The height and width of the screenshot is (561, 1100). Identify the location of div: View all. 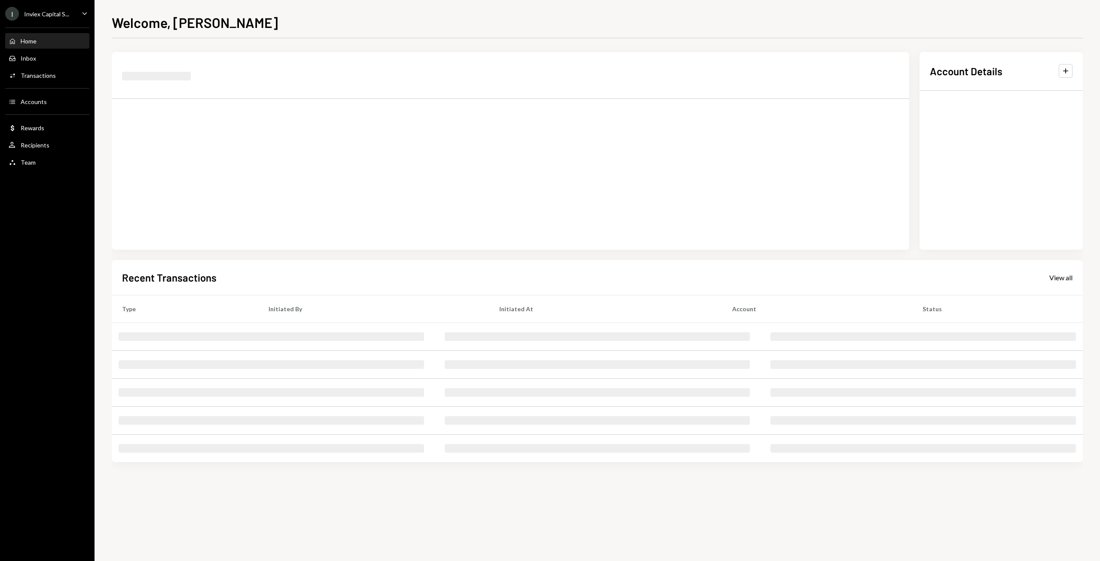
(1061, 278).